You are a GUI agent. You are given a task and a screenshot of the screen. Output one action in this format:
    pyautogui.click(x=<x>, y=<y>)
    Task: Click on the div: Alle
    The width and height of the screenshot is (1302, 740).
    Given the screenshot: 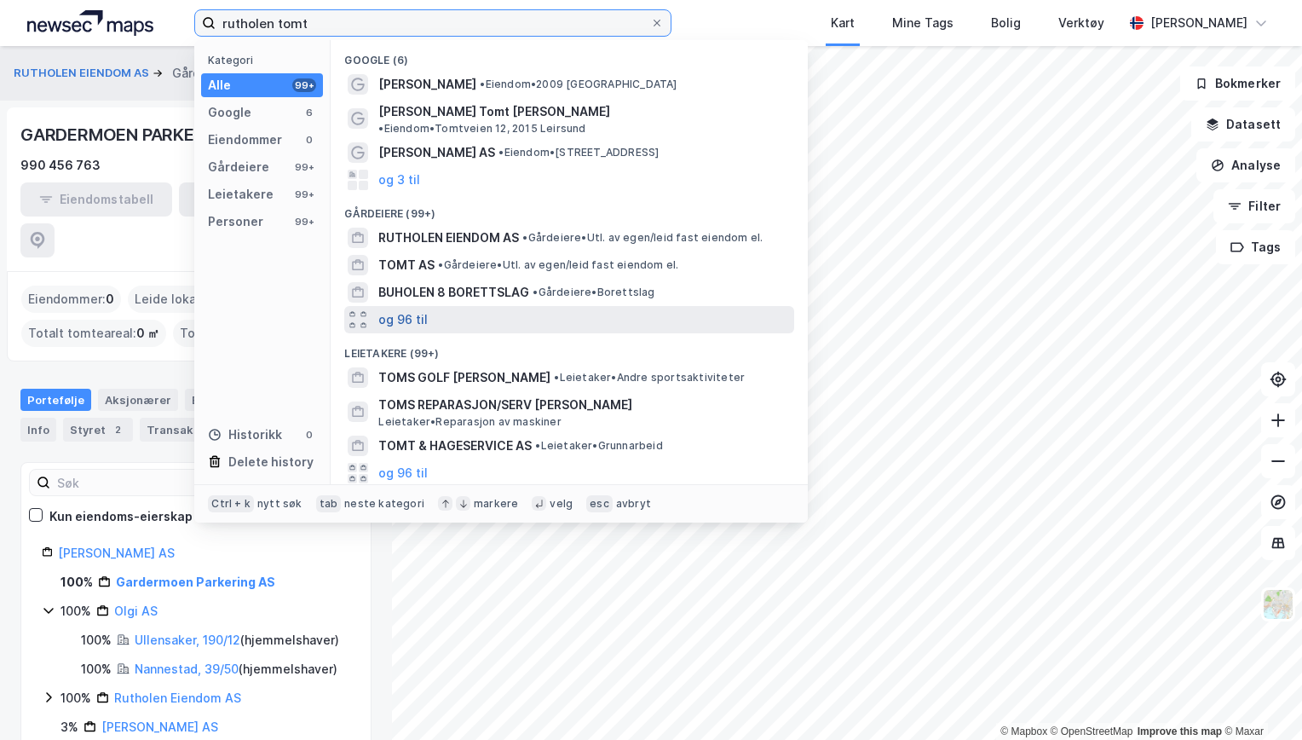 What is the action you would take?
    pyautogui.click(x=219, y=85)
    